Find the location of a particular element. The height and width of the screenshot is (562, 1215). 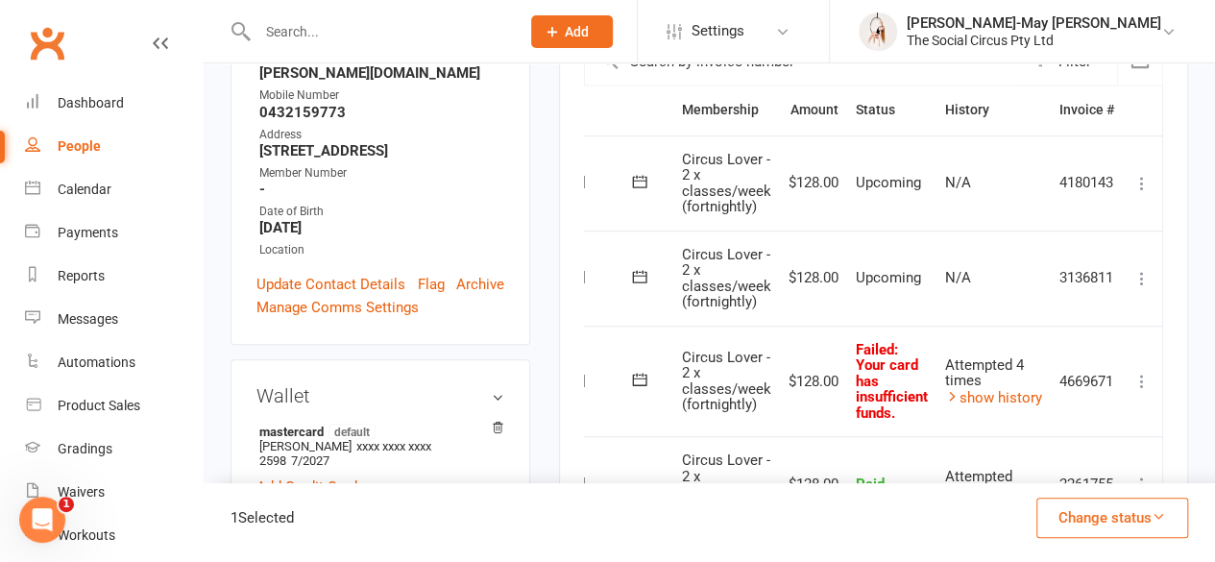

a: People is located at coordinates (113, 146).